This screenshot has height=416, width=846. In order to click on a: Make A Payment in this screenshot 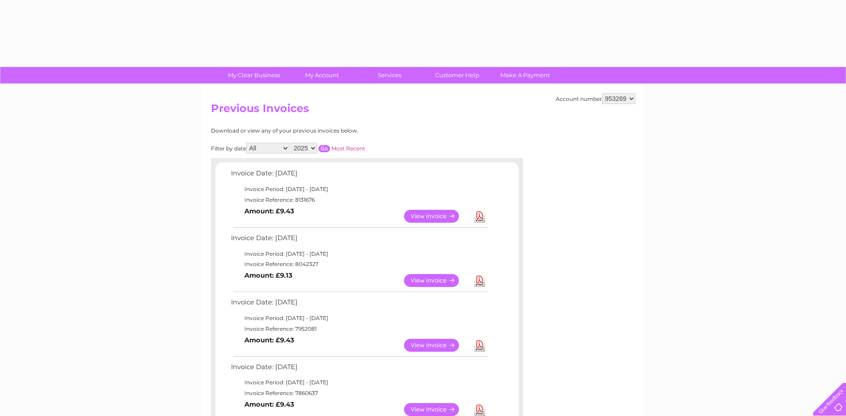, I will do `click(525, 75)`.